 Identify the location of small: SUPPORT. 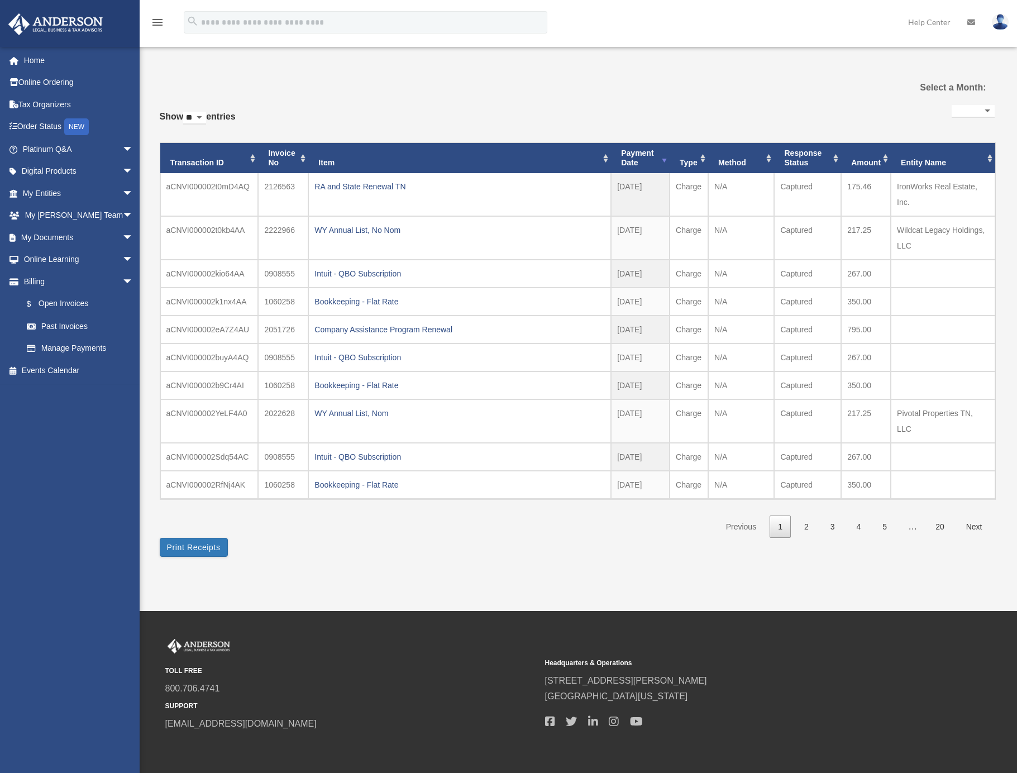
(351, 706).